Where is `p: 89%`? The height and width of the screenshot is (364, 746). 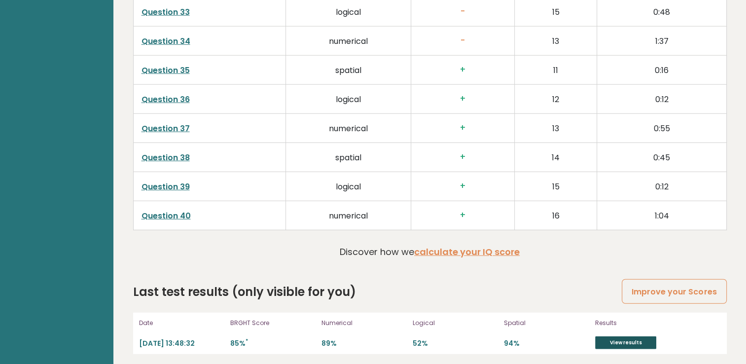 p: 89% is located at coordinates (364, 343).